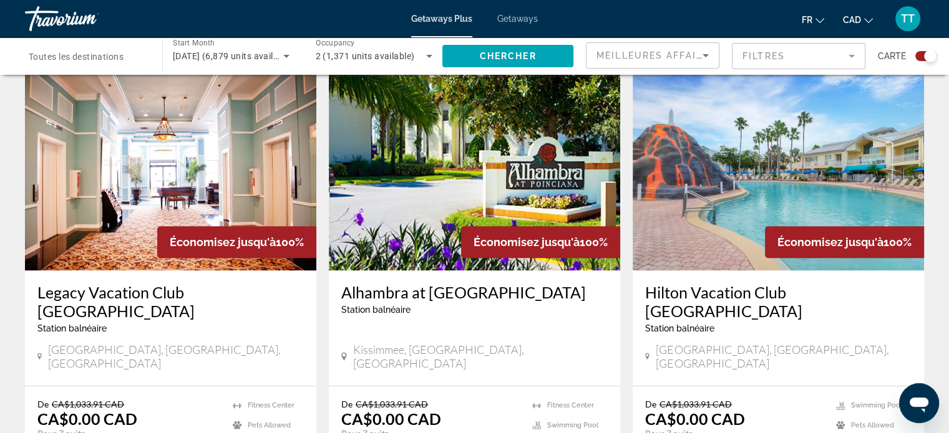 The height and width of the screenshot is (433, 949). I want to click on a: Getaways, so click(517, 19).